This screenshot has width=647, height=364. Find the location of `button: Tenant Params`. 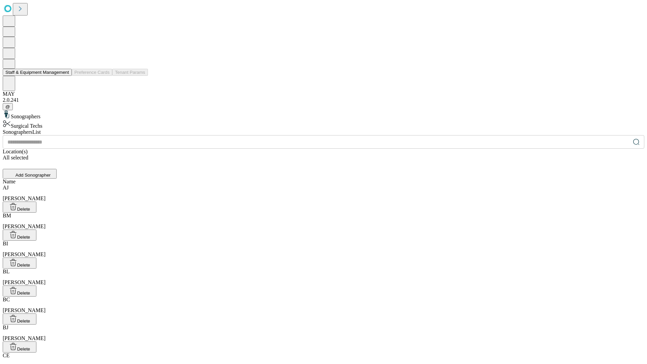

button: Tenant Params is located at coordinates (130, 72).